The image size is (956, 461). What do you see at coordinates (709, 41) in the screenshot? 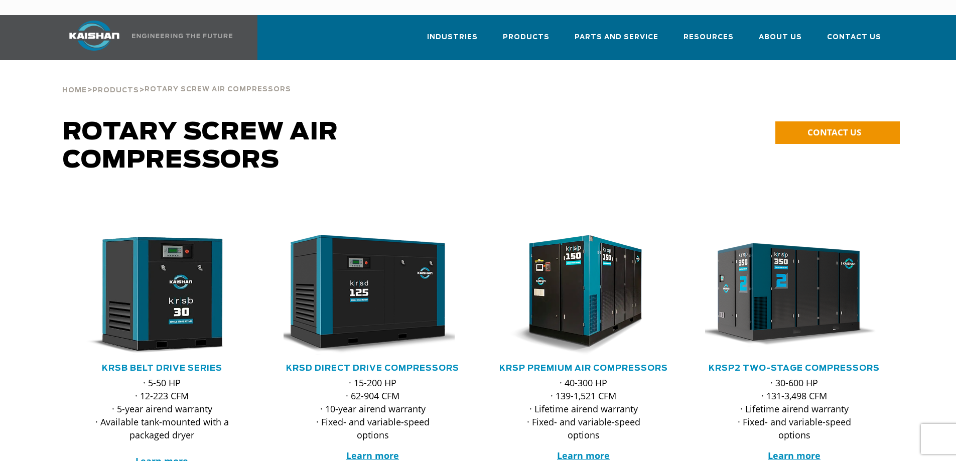
I see `a: Resources` at bounding box center [709, 41].